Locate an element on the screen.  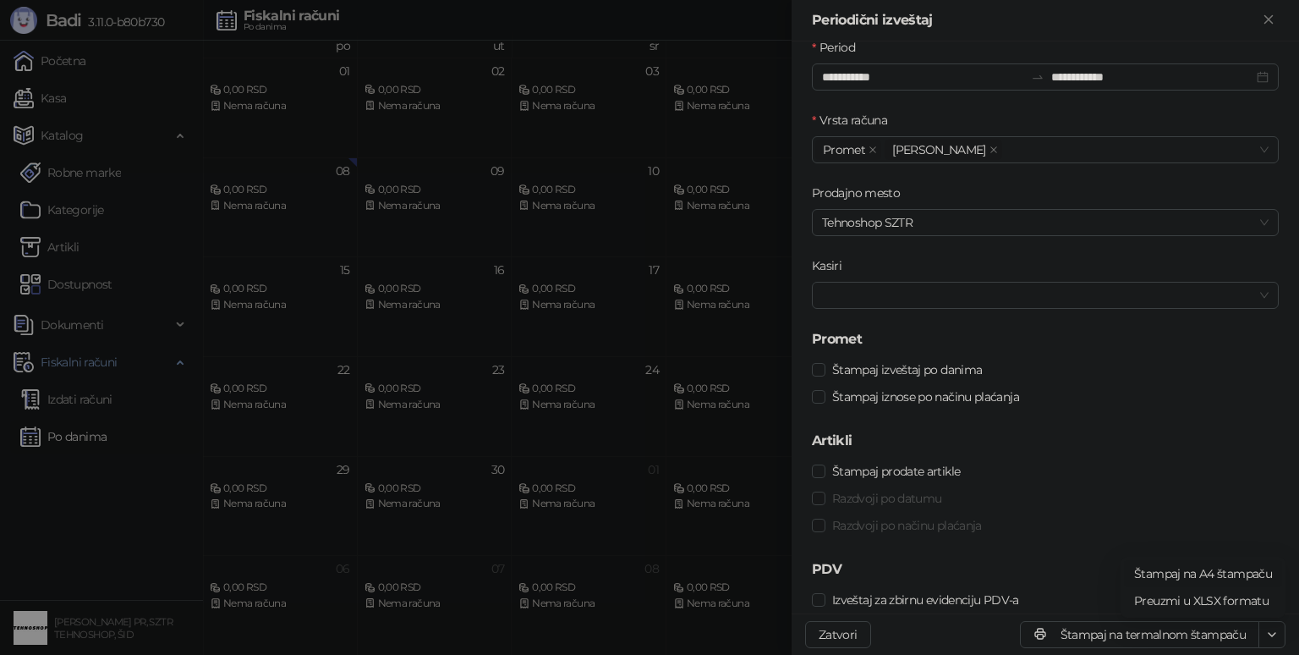
label: Kasiri is located at coordinates (832, 266).